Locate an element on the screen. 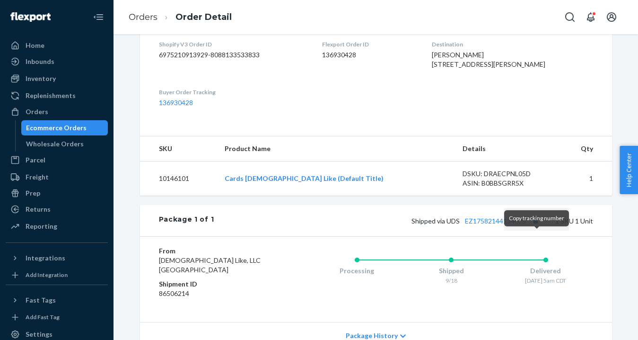 The height and width of the screenshot is (340, 638). a: Reporting is located at coordinates (57, 226).